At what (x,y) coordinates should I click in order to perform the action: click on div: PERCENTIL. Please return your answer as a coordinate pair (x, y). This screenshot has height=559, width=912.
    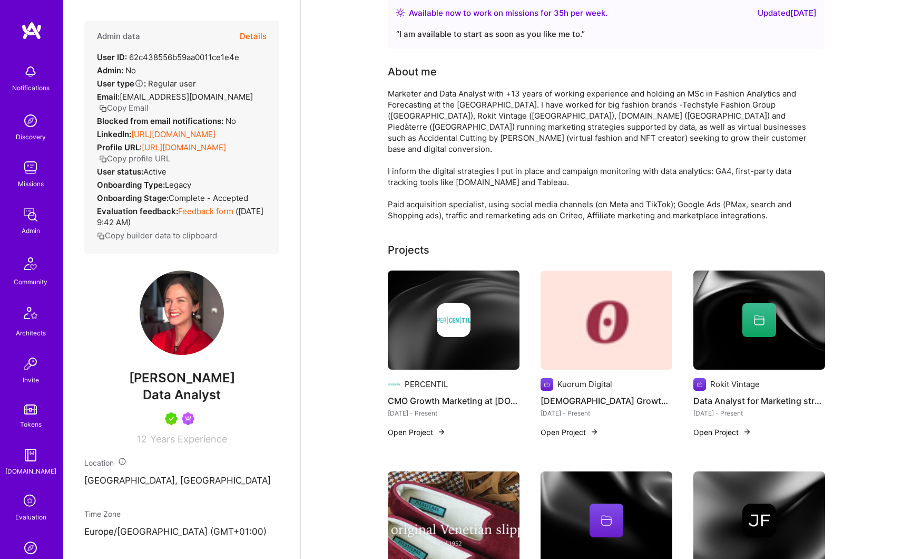
    Looking at the image, I should click on (426, 384).